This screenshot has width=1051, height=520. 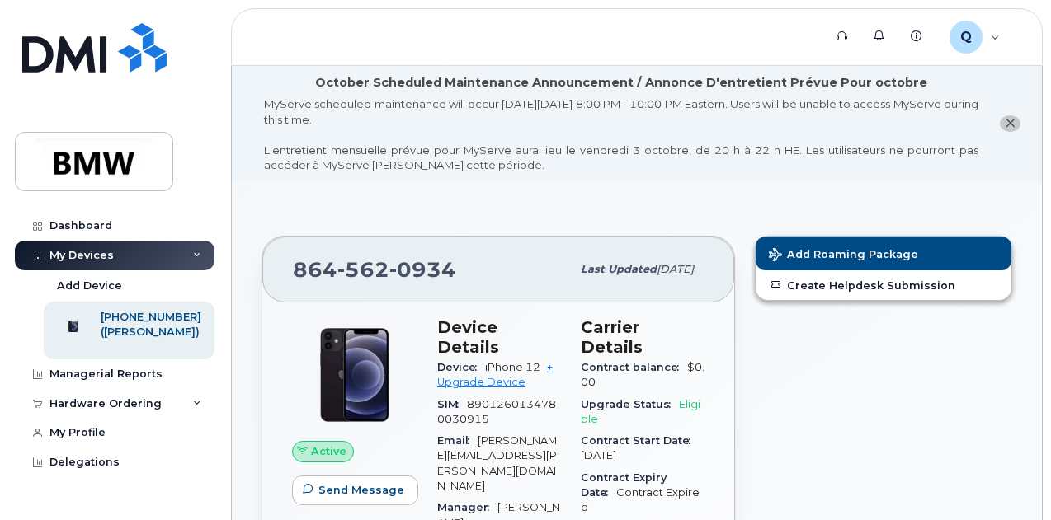 I want to click on span: Email, so click(x=457, y=440).